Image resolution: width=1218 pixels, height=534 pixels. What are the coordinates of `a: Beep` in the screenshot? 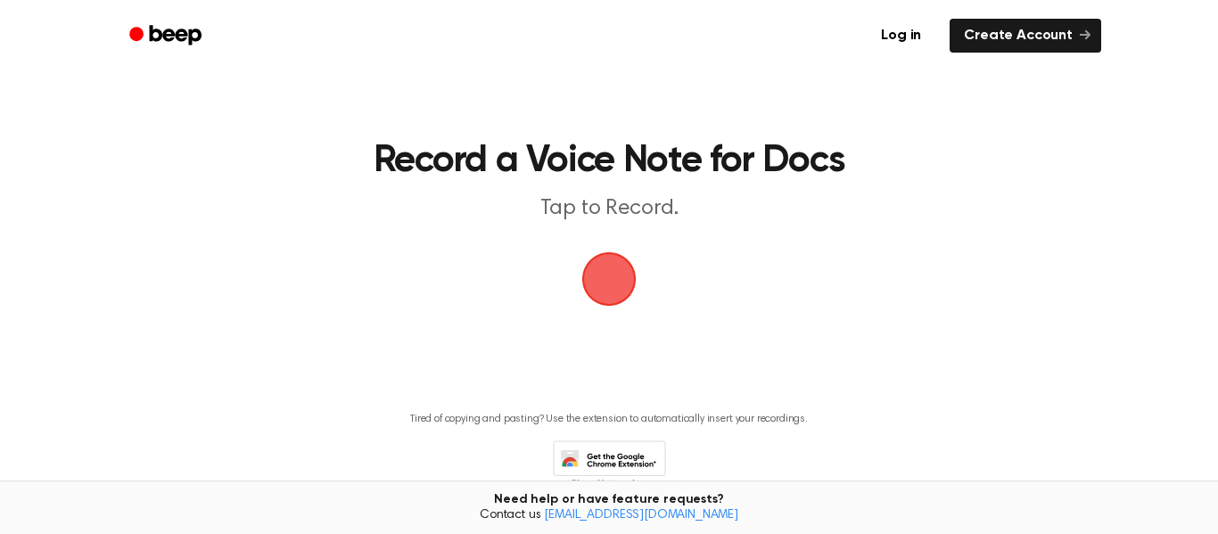 It's located at (167, 36).